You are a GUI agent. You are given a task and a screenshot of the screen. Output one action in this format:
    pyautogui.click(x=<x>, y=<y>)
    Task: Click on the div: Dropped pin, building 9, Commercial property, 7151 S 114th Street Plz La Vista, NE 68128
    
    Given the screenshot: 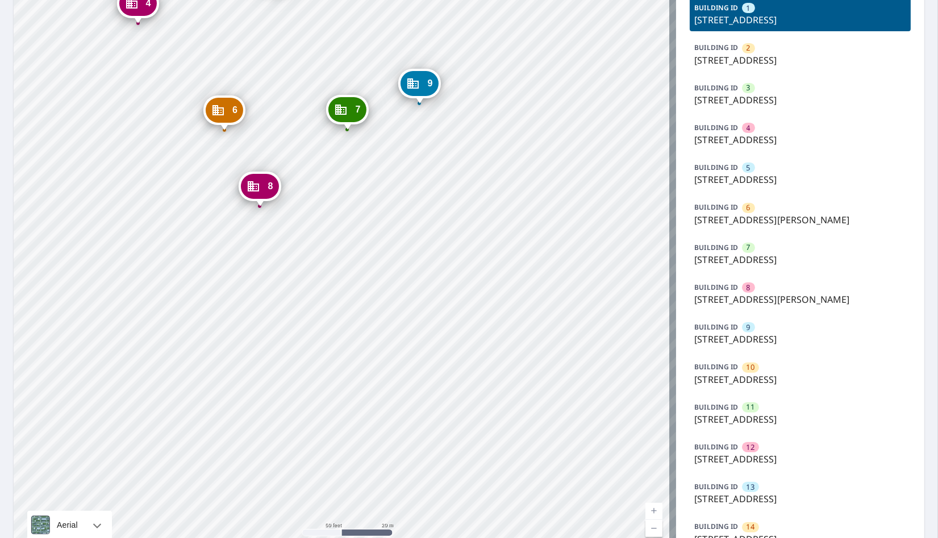 What is the action you would take?
    pyautogui.click(x=419, y=86)
    